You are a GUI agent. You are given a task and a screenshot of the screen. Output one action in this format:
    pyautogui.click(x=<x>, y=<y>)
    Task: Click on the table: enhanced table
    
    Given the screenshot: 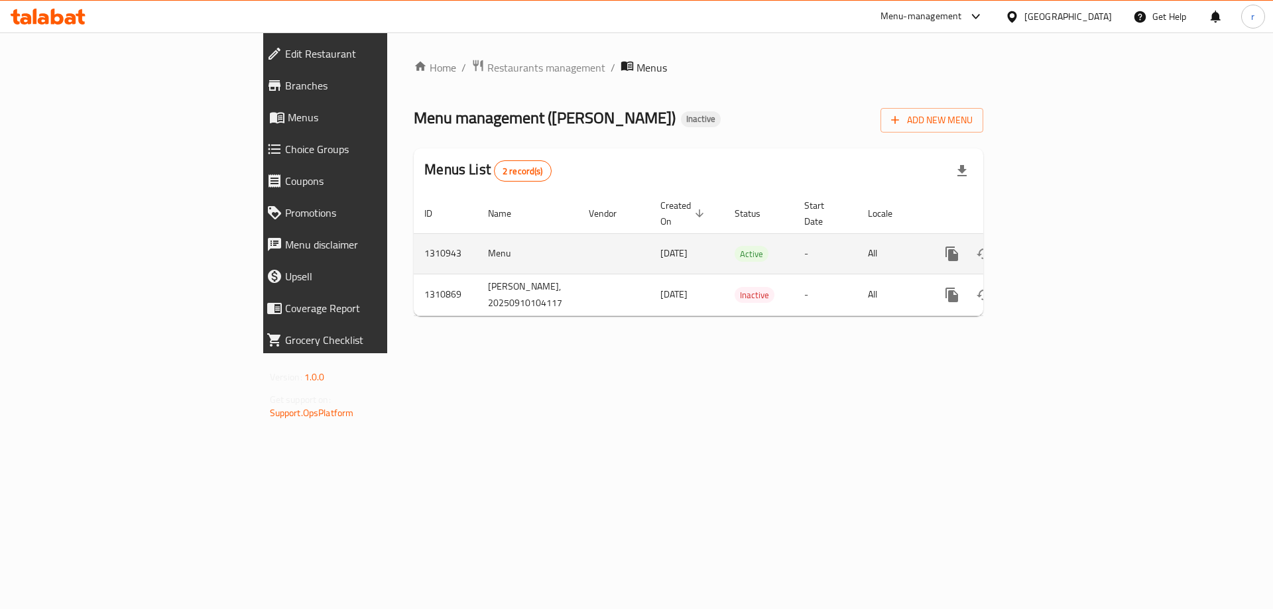 What is the action you would take?
    pyautogui.click(x=744, y=255)
    